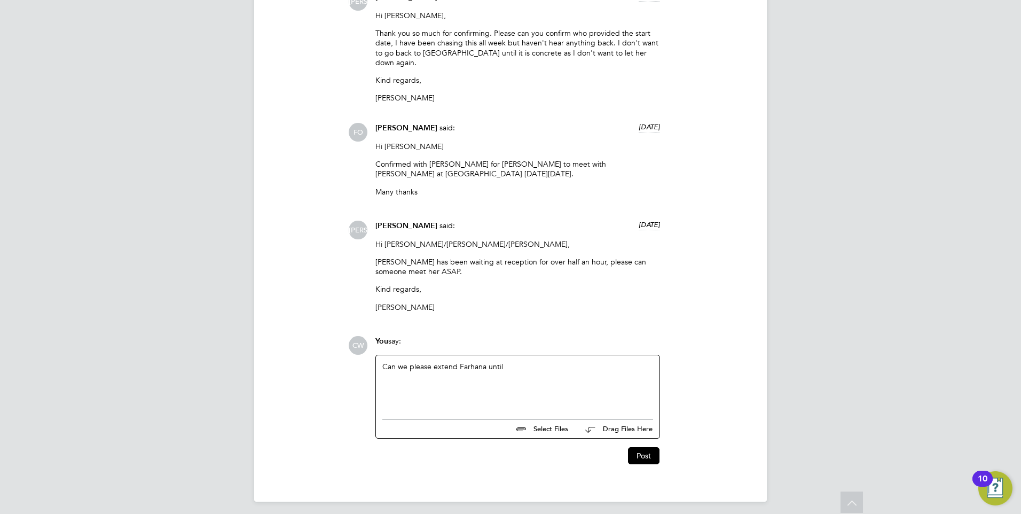 This screenshot has height=514, width=1021. I want to click on p: Many thanks, so click(518, 192).